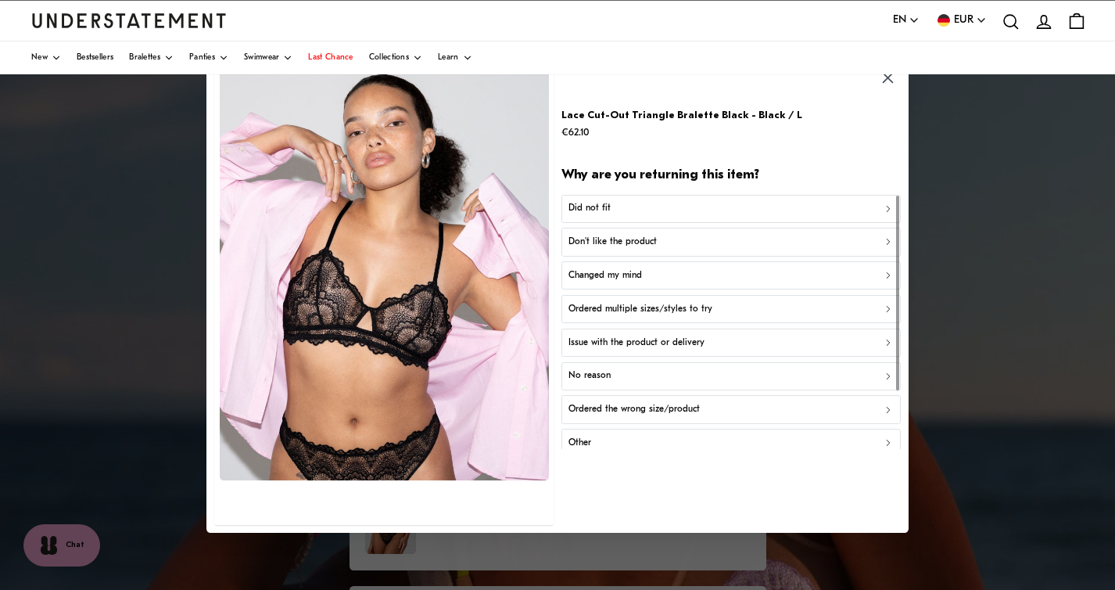 The width and height of the screenshot is (1115, 590). What do you see at coordinates (396, 58) in the screenshot?
I see `a: Collections` at bounding box center [396, 58].